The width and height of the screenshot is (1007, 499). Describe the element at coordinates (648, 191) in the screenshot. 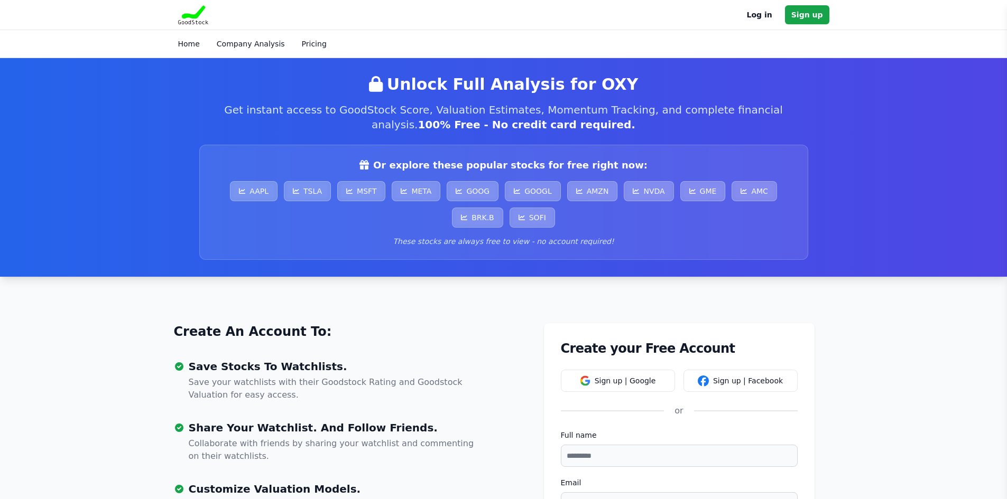

I see `a: NVDA` at that location.